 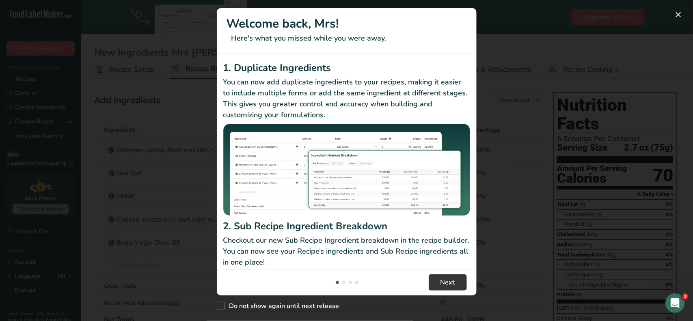 What do you see at coordinates (282, 306) in the screenshot?
I see `span: Do not show again until next release` at bounding box center [282, 306].